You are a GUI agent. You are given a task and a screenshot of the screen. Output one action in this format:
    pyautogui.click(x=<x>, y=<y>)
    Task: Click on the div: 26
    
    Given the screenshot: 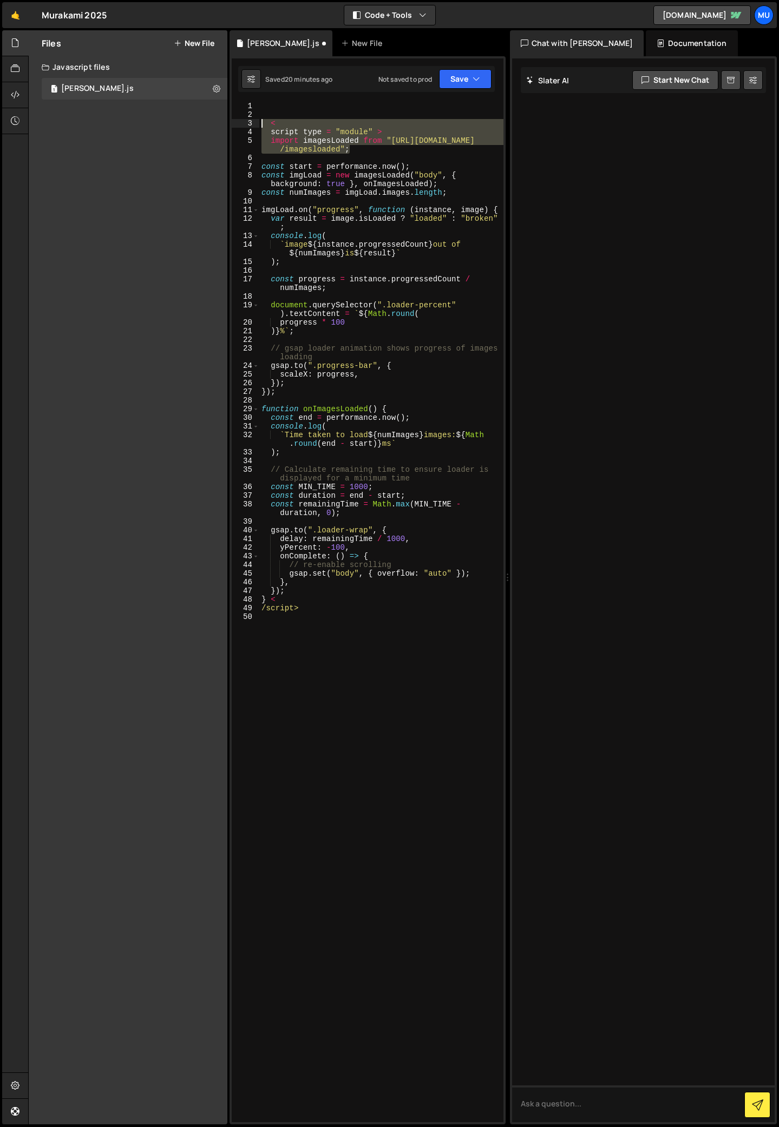 What is the action you would take?
    pyautogui.click(x=245, y=383)
    